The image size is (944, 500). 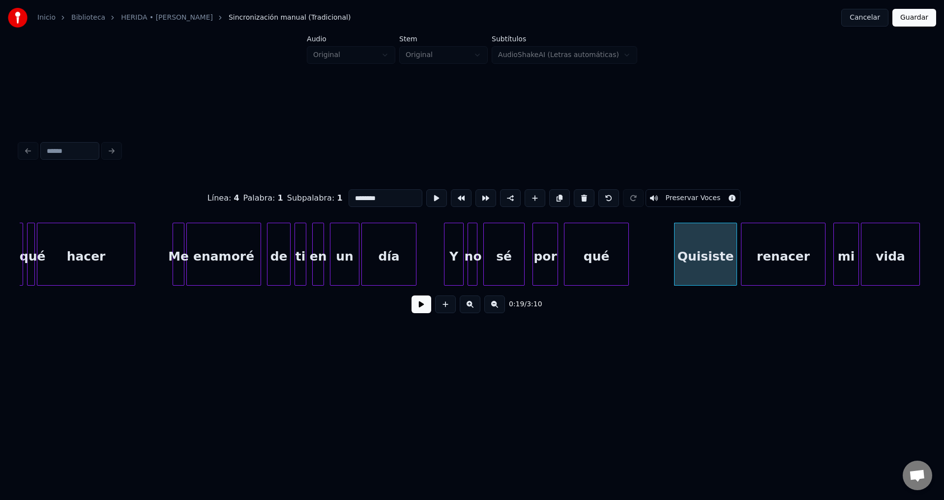 What do you see at coordinates (914, 18) in the screenshot?
I see `button: Guardar` at bounding box center [914, 18].